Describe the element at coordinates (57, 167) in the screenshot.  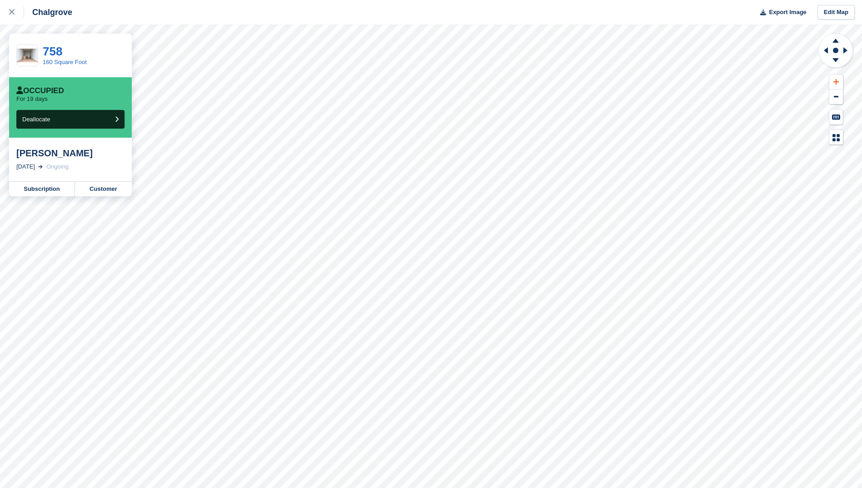
I see `div: Ongoing` at that location.